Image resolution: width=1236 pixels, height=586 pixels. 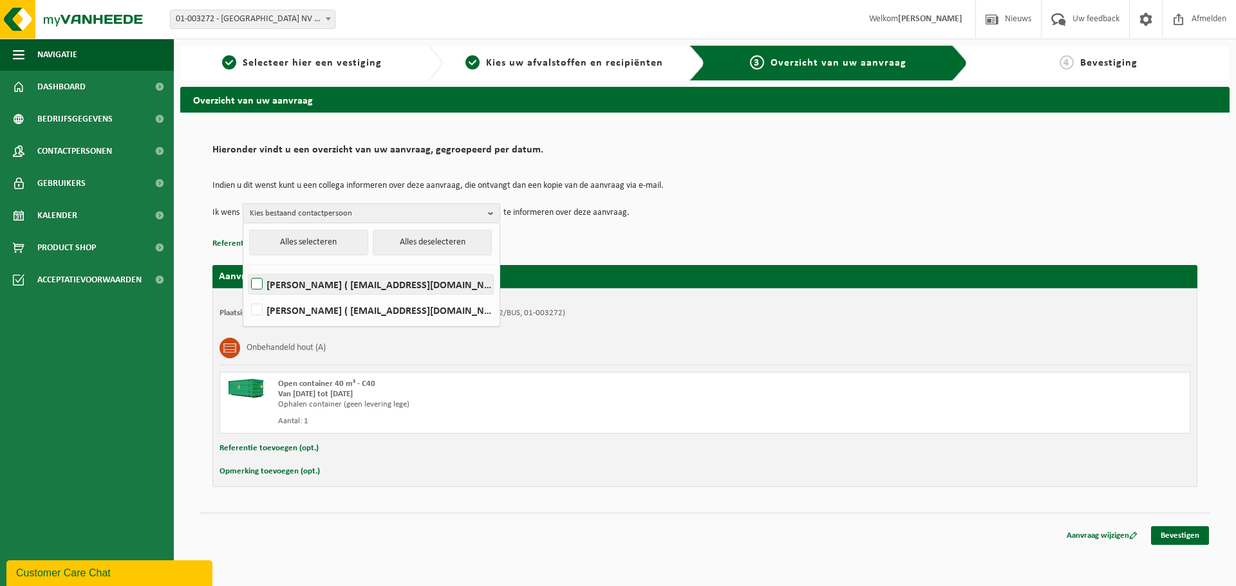 I want to click on span: Acceptatievoorwaarden, so click(x=89, y=280).